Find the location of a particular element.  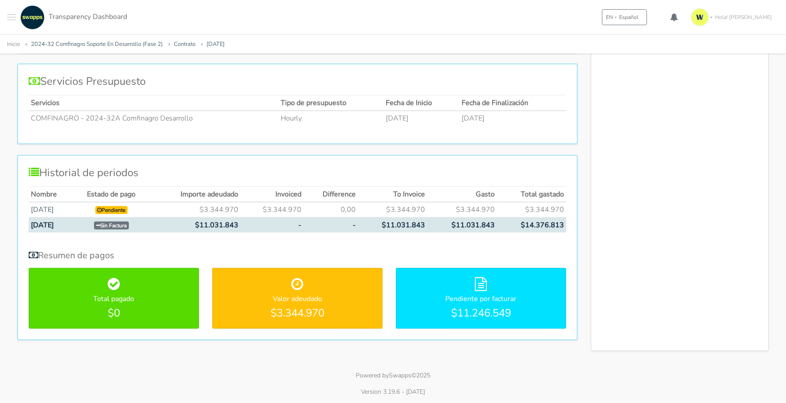

h4: $3.344.970 is located at coordinates (298, 313).